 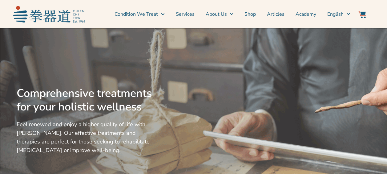 What do you see at coordinates (335, 14) in the screenshot?
I see `span: English` at bounding box center [335, 14].